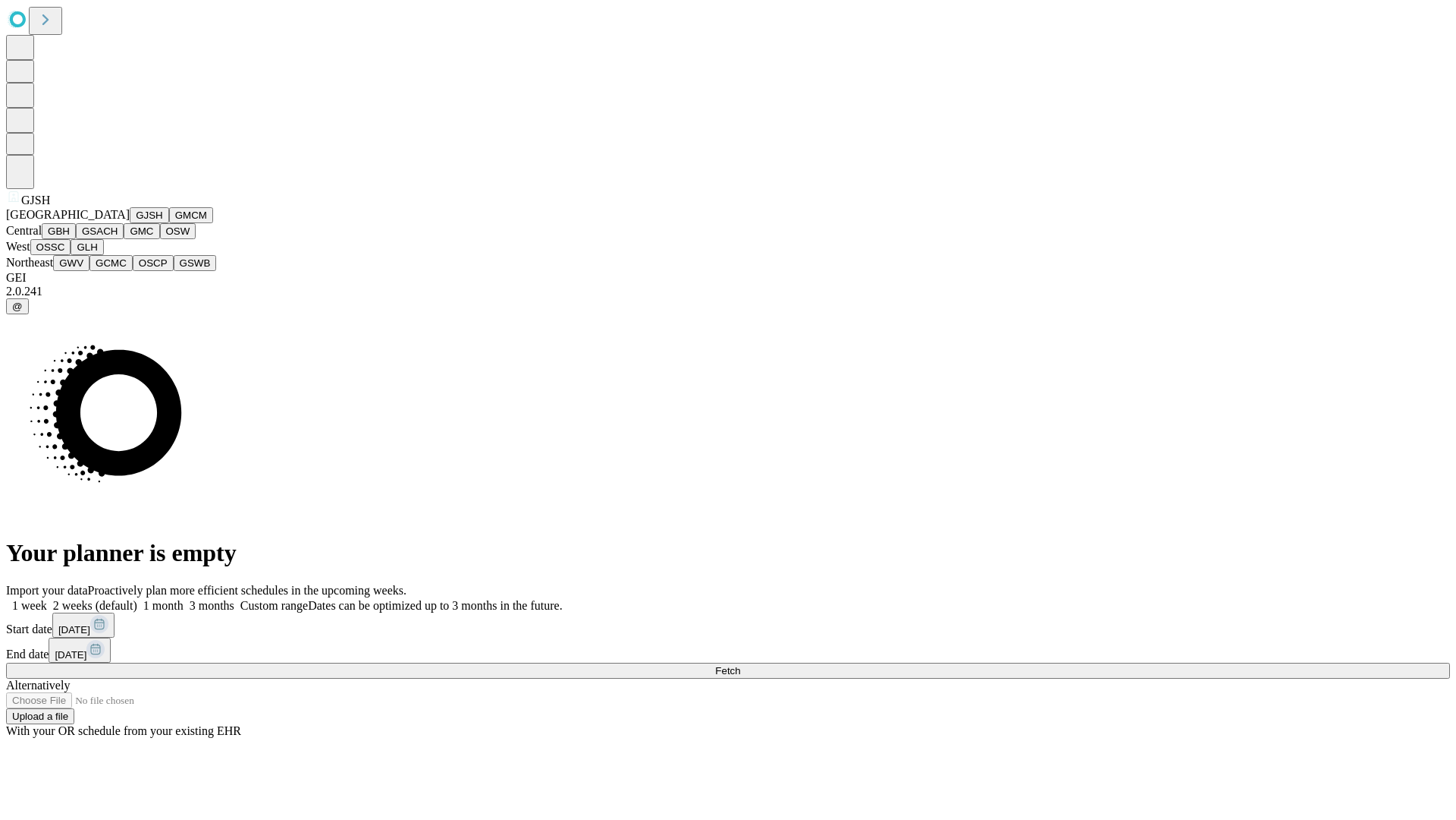 This screenshot has height=820, width=1456. What do you see at coordinates (435, 605) in the screenshot?
I see `span: Dates can be optimized up to 3 months in the future.` at bounding box center [435, 605].